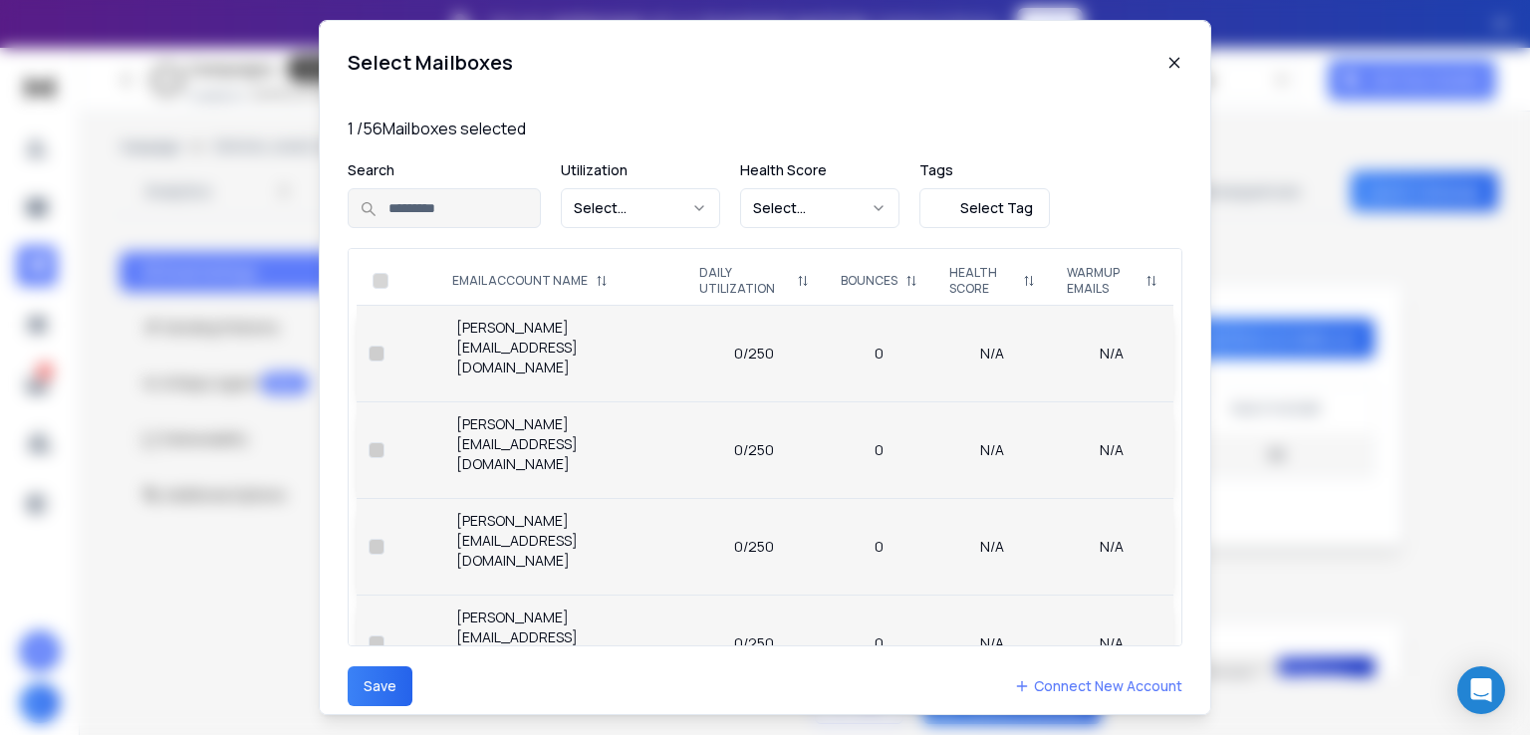 This screenshot has height=735, width=1530. I want to click on p: Tags, so click(984, 170).